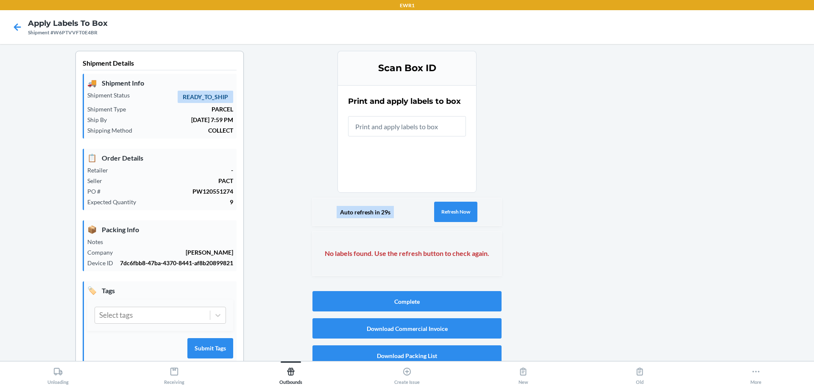  I want to click on p: PACT, so click(171, 181).